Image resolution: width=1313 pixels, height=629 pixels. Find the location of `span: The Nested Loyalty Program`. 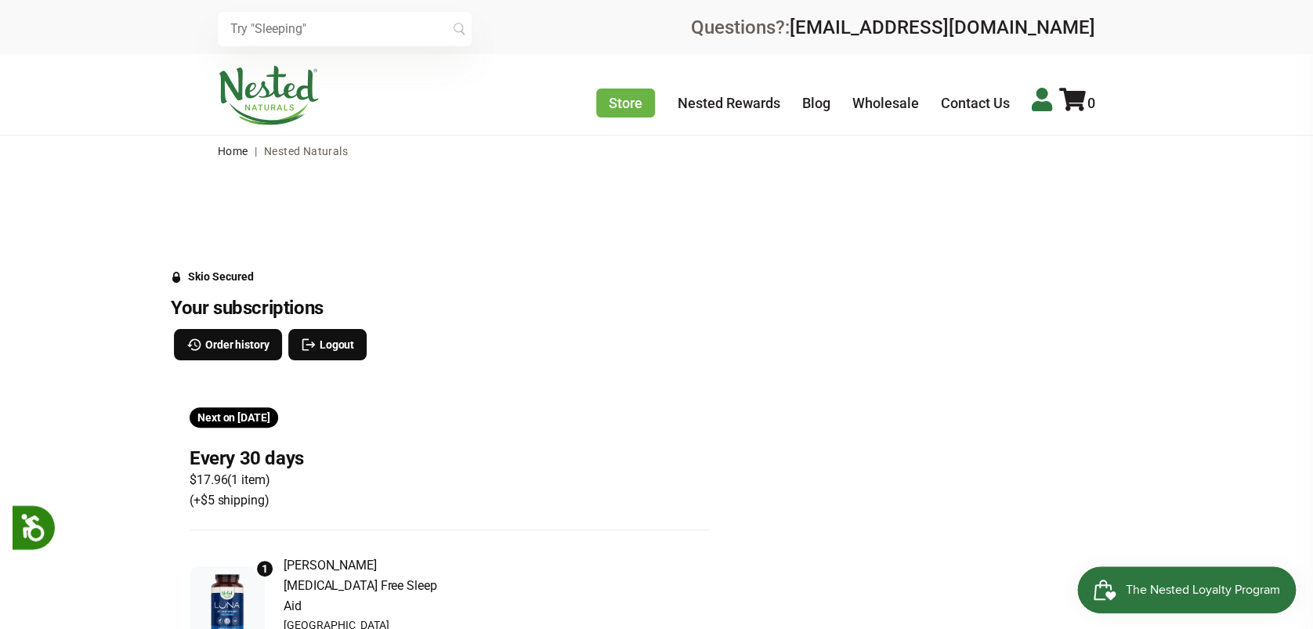

span: The Nested Loyalty Program is located at coordinates (125, 24).